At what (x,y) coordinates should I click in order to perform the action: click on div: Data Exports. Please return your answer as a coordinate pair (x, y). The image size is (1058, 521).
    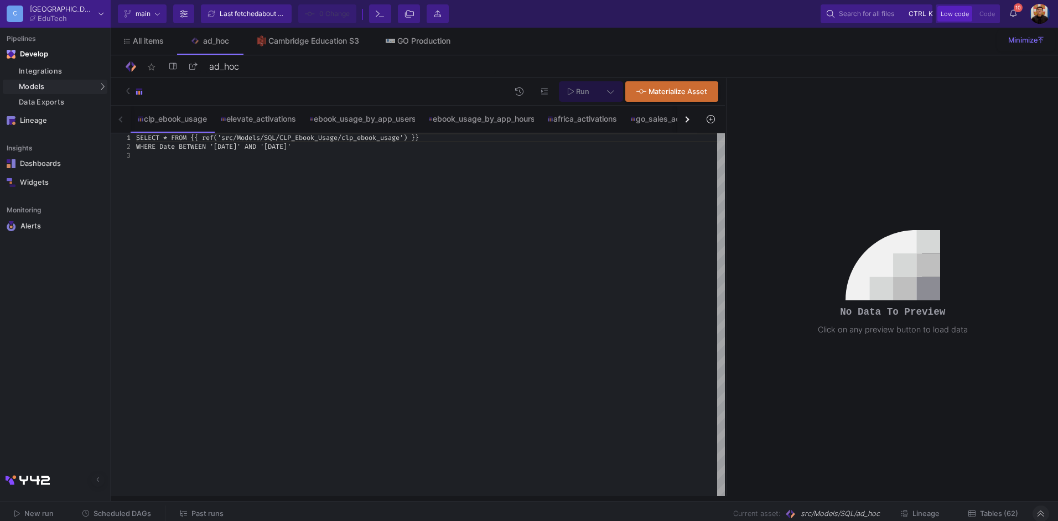
    Looking at the image, I should click on (61, 102).